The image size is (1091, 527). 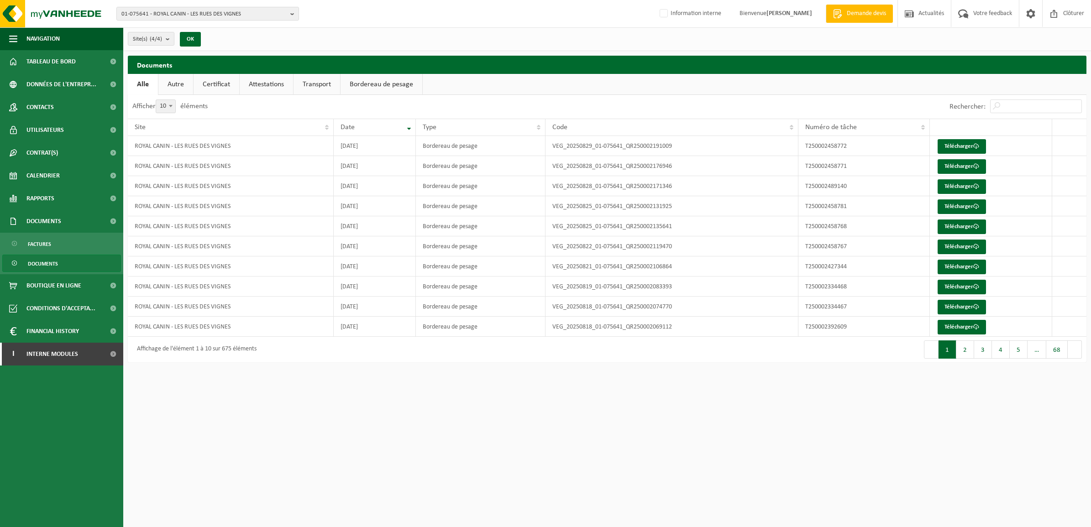 I want to click on td: T250002489140, so click(x=864, y=186).